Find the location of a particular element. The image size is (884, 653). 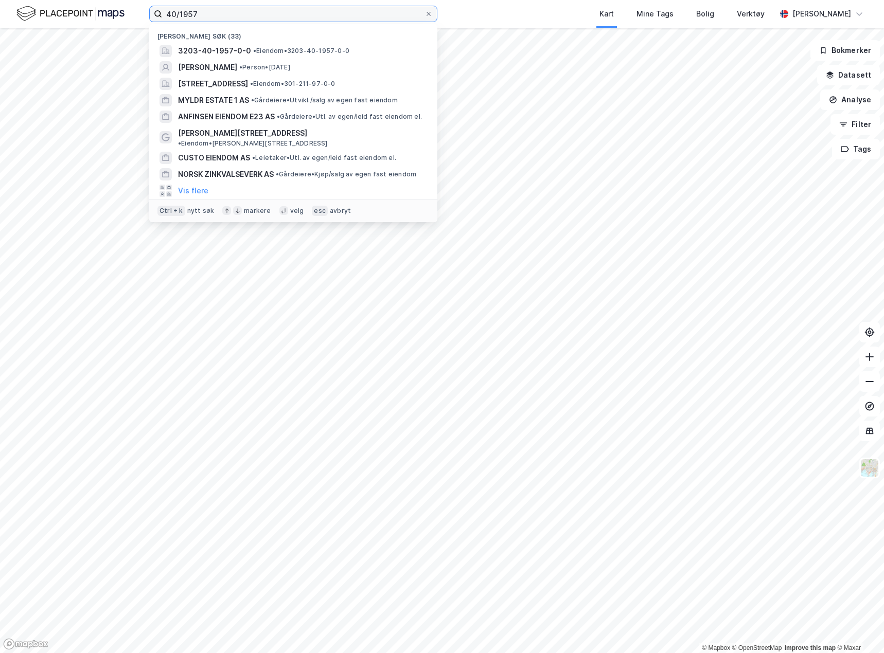

span: Gårdeiere • Kjøp/salg av egen fast eiendom is located at coordinates (346, 174).